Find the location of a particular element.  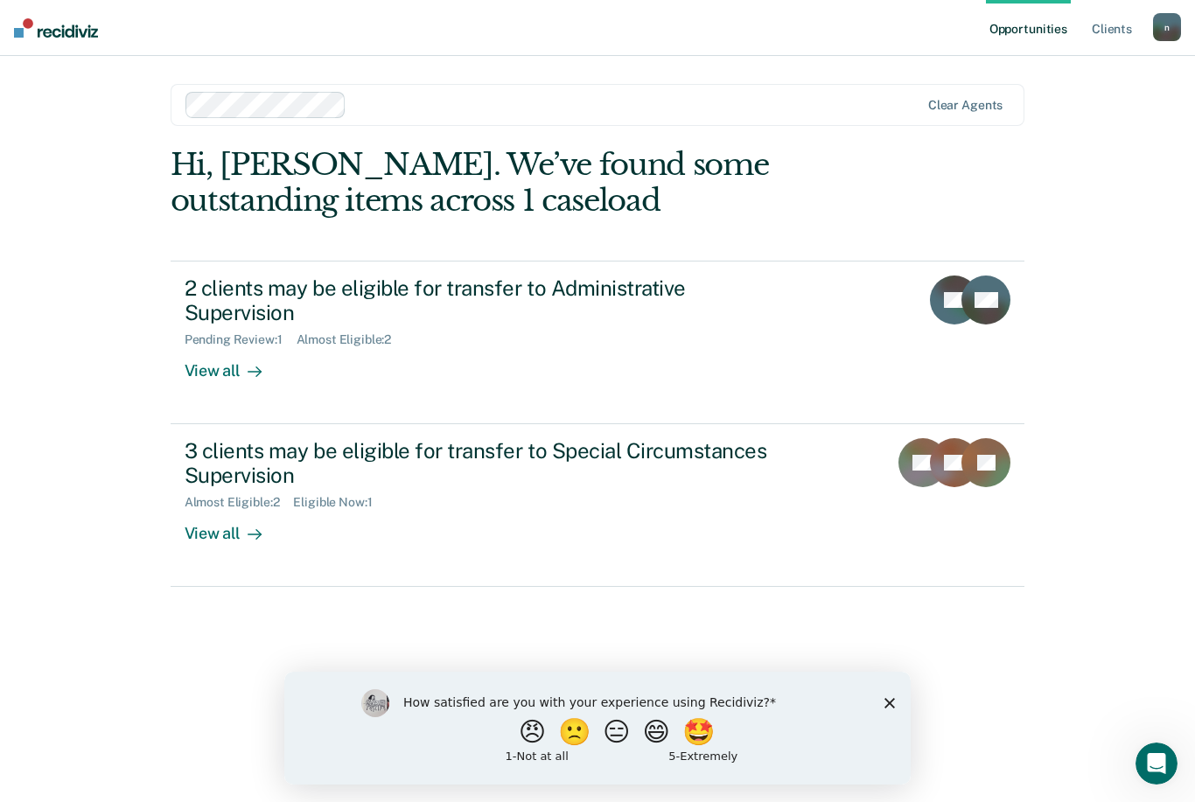

a: 2 clients may be eligible for transfer to Administrative SupervisionPending Review:1Almost Eligib... is located at coordinates (597, 342).